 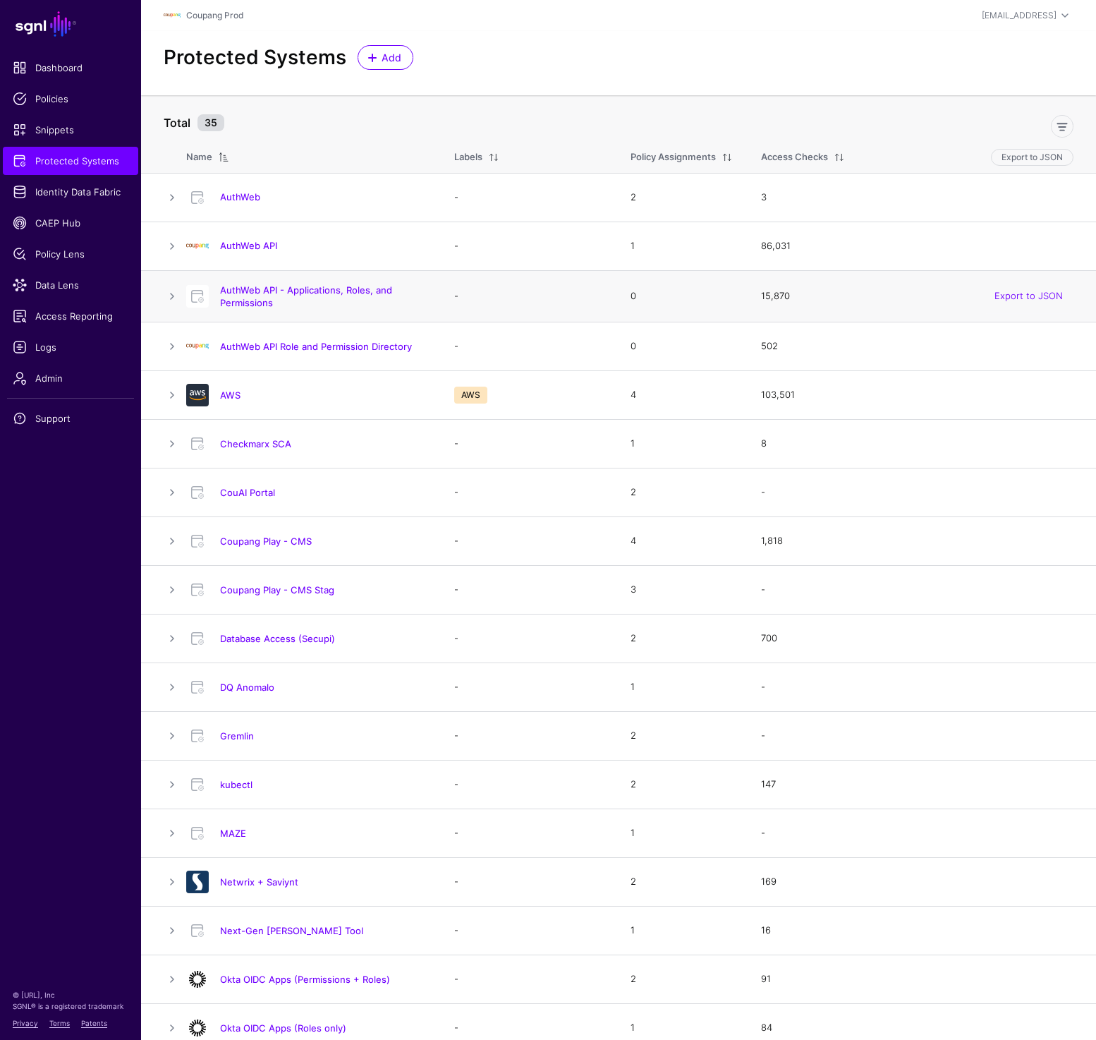 I want to click on a: Privacy, so click(x=25, y=1023).